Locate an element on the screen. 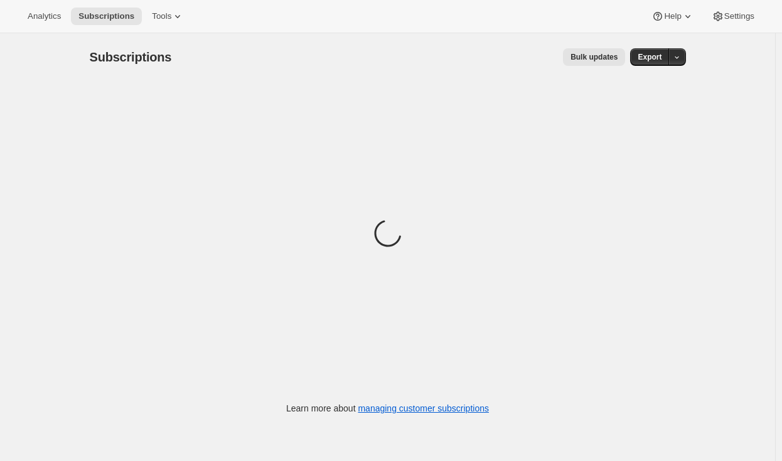  button: Help is located at coordinates (672, 16).